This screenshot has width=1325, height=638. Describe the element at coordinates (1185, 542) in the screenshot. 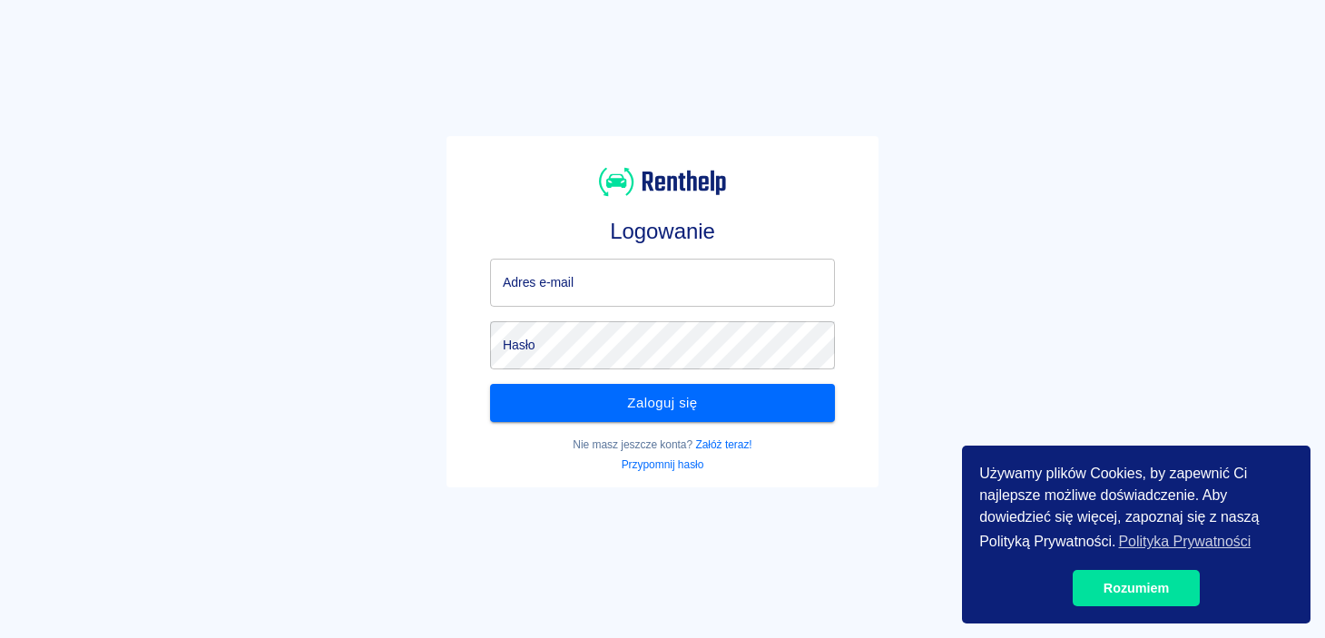

I see `a: learn more about cookies` at that location.